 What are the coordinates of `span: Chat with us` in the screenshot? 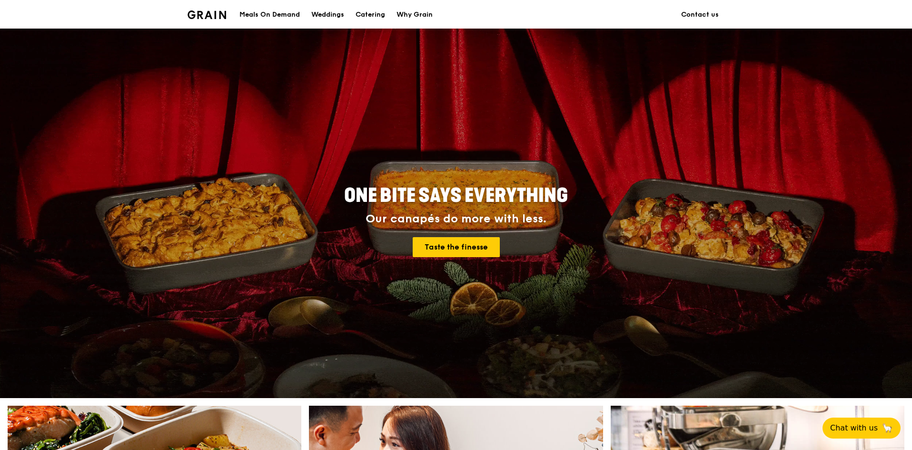 It's located at (854, 428).